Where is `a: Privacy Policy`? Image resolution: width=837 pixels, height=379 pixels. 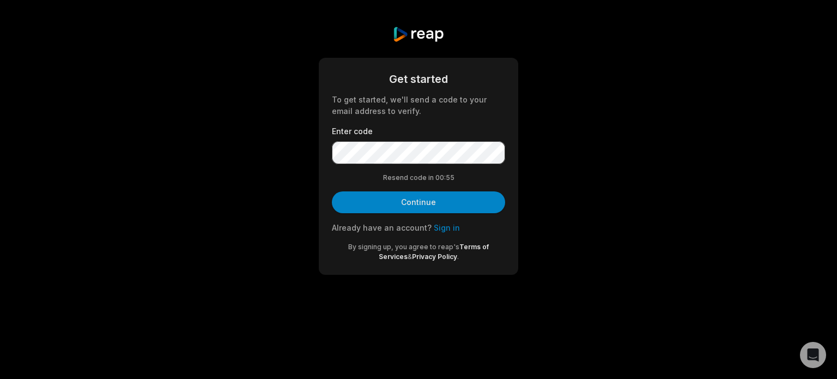 a: Privacy Policy is located at coordinates (434, 256).